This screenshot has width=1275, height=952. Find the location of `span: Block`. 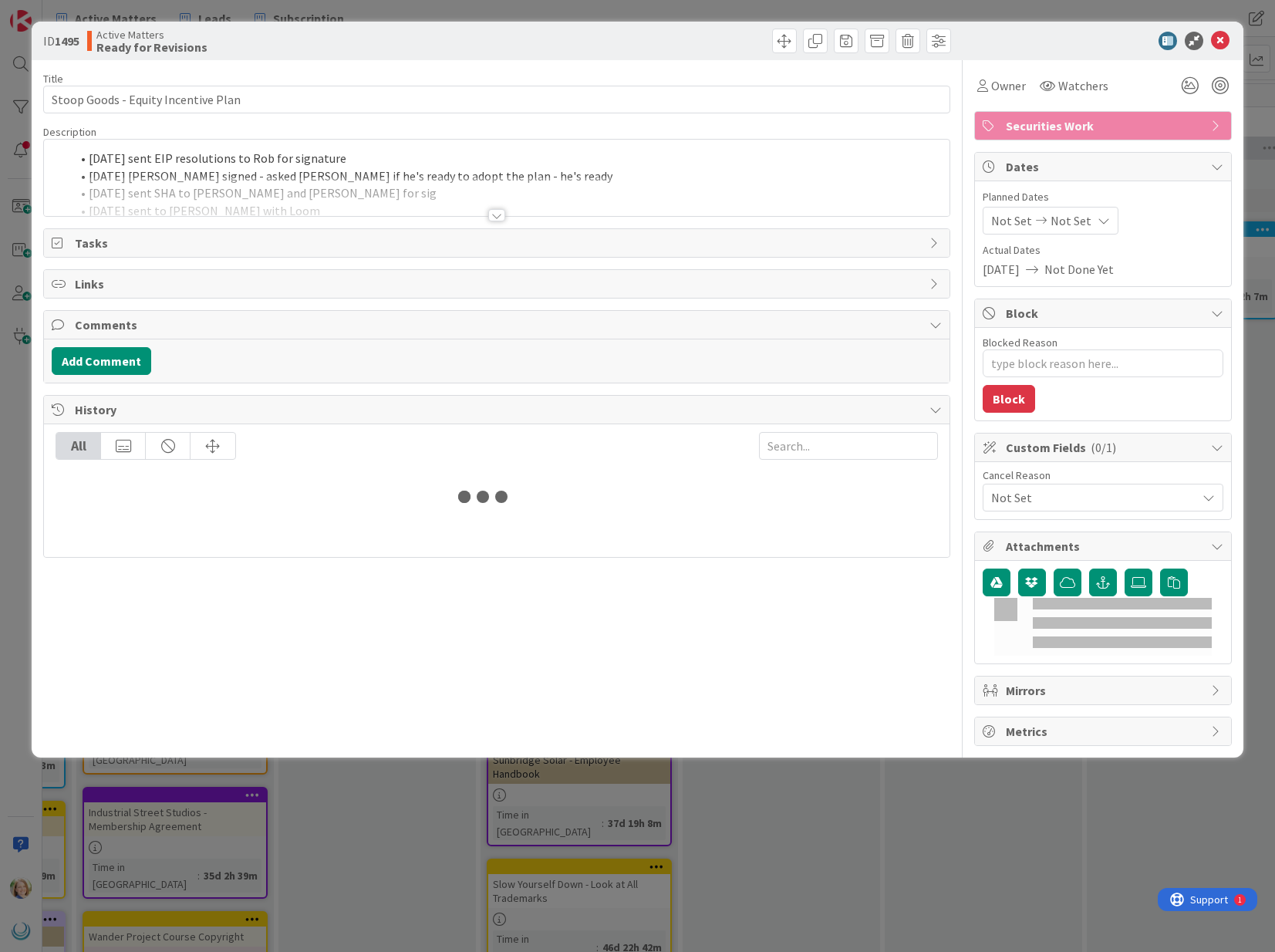

span: Block is located at coordinates (1105, 313).